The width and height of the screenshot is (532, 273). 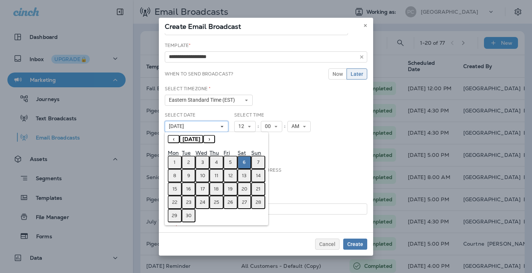 What do you see at coordinates (217, 176) in the screenshot?
I see `button: September 11, 2025` at bounding box center [217, 176].